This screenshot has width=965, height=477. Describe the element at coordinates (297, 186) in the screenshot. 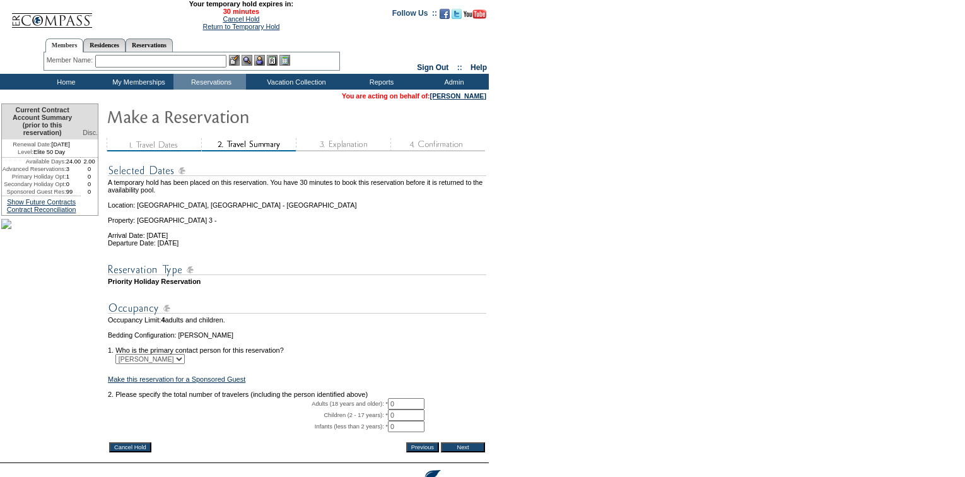

I see `td: A temporary hold has been placed on this reservation. You have 30 minutes to book this reservatio...` at that location.